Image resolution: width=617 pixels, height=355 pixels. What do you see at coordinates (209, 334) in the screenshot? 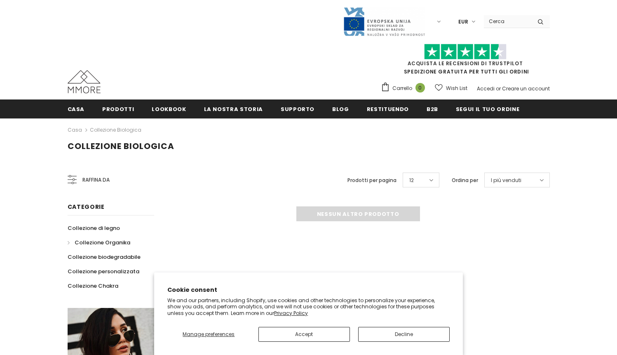
I see `button: Manage preferences` at bounding box center [209, 334].